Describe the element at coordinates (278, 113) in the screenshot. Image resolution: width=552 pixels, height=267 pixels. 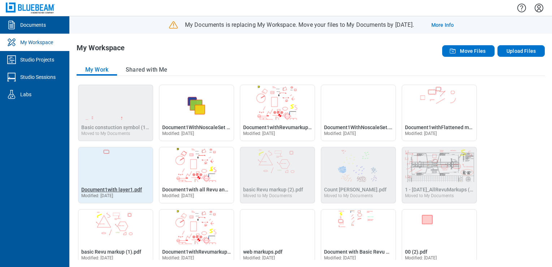
I see `div: Open Document1withRevumarkups (1).pdf in Editor` at that location.